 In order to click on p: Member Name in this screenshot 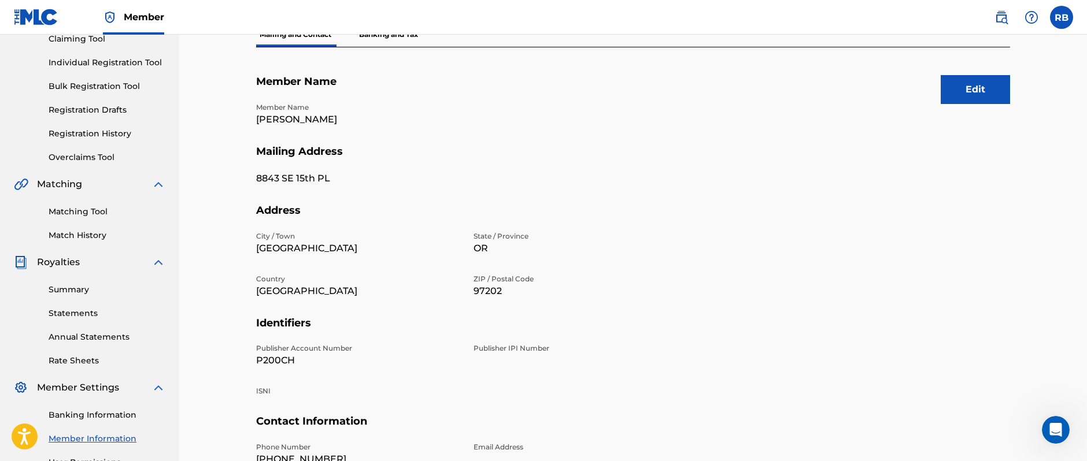, I will do `click(358, 108)`.